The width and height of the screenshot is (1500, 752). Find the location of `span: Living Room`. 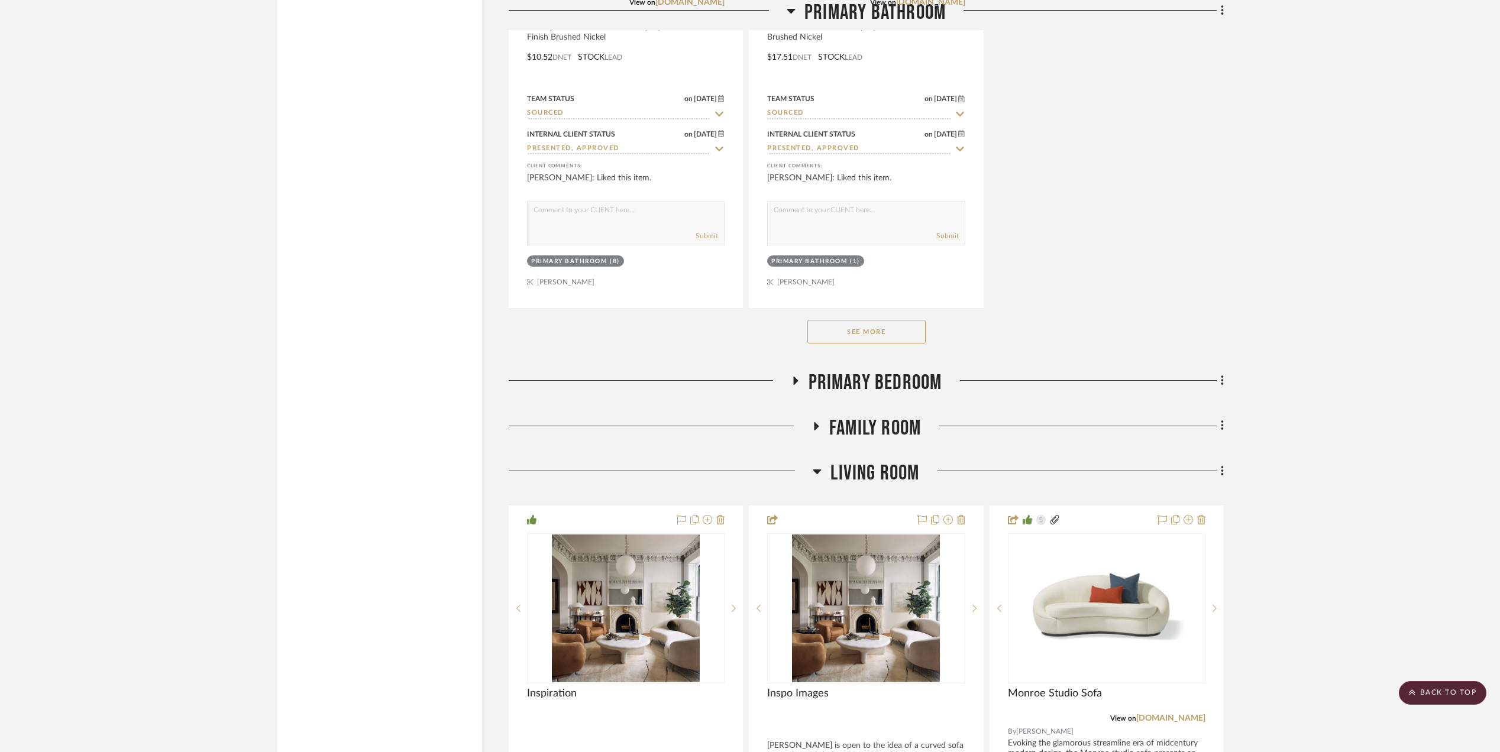

span: Living Room is located at coordinates (875, 473).